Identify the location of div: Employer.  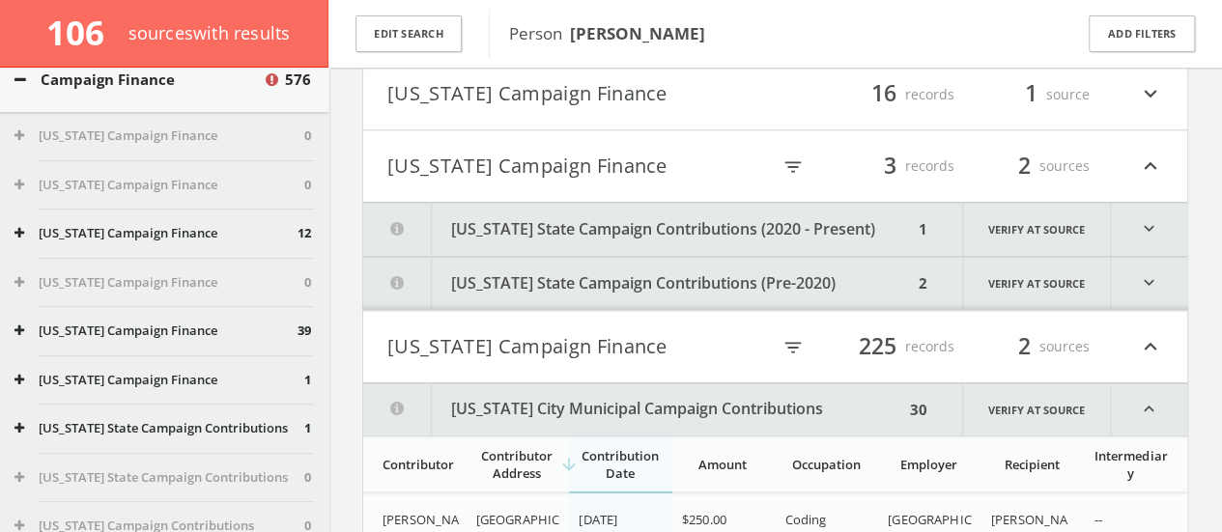
(928, 465).